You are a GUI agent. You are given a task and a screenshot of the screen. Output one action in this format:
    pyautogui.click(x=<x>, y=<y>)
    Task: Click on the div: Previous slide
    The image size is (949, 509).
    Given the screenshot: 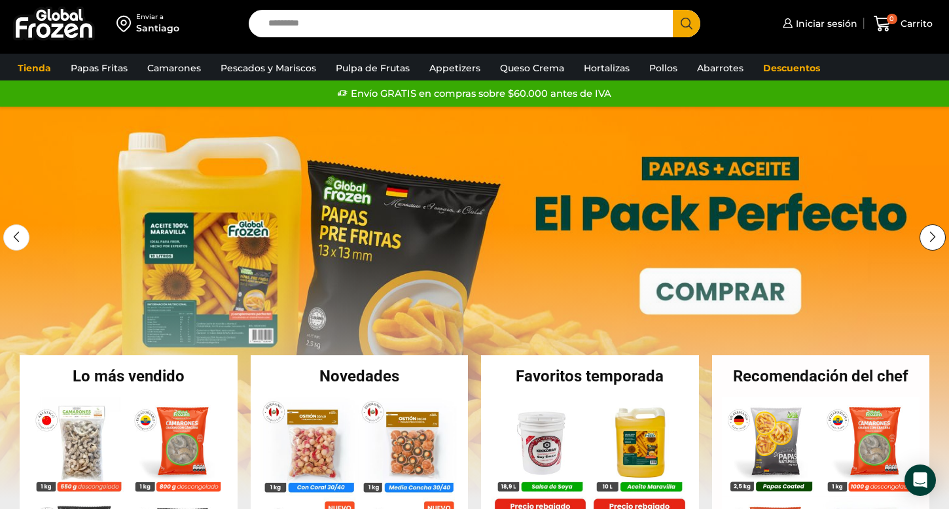 What is the action you would take?
    pyautogui.click(x=16, y=238)
    